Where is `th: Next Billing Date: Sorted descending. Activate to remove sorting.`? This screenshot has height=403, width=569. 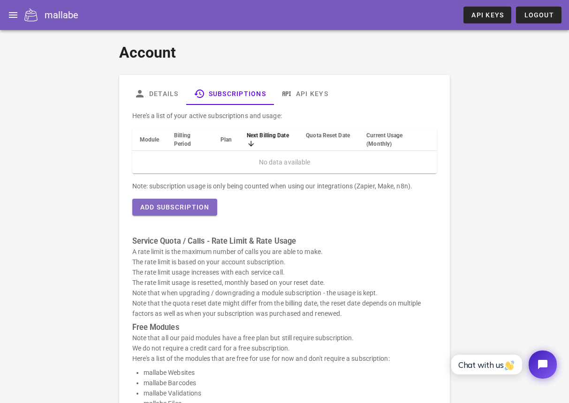
th: Next Billing Date: Sorted descending. Activate to remove sorting. is located at coordinates (269, 140).